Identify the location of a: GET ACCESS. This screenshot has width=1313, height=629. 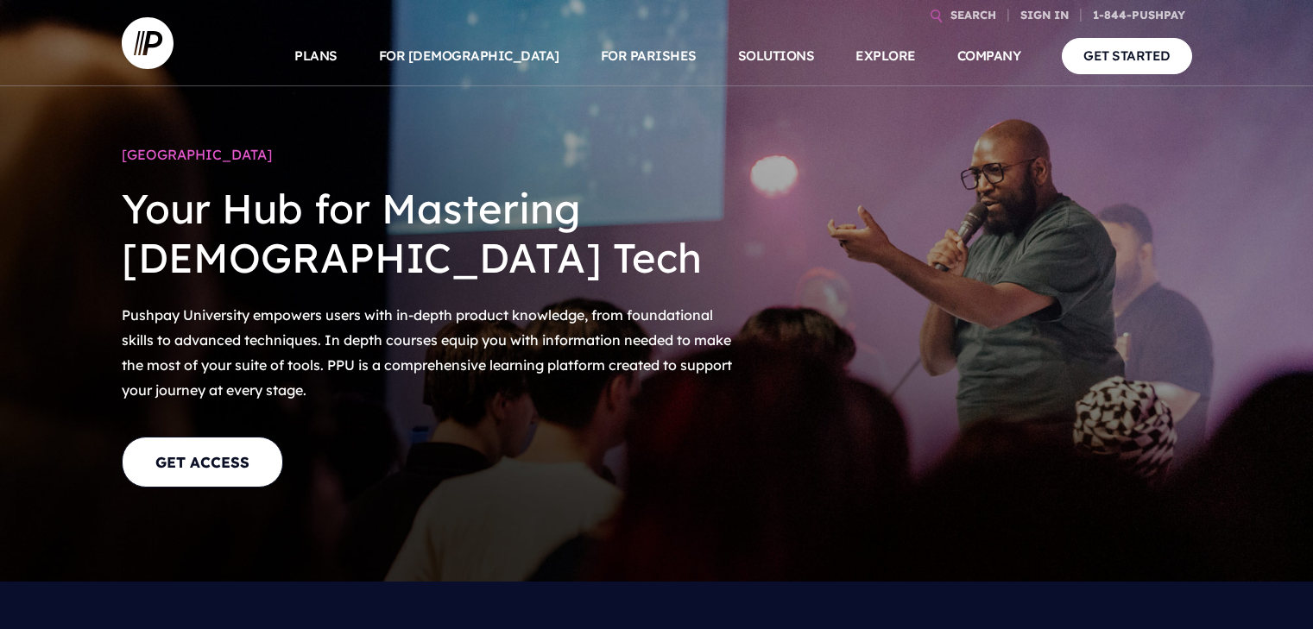
(202, 462).